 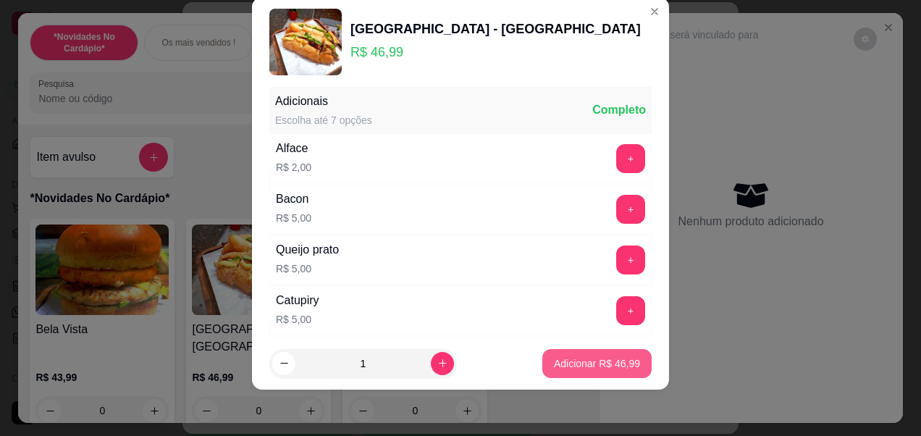 I want to click on button: Adicionar R$ 46,99, so click(x=597, y=364).